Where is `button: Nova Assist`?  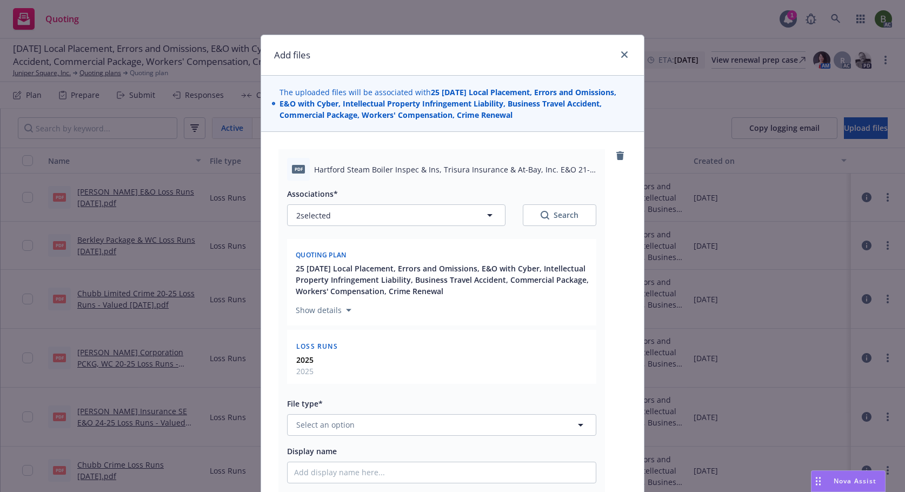
button: Nova Assist is located at coordinates (848, 481).